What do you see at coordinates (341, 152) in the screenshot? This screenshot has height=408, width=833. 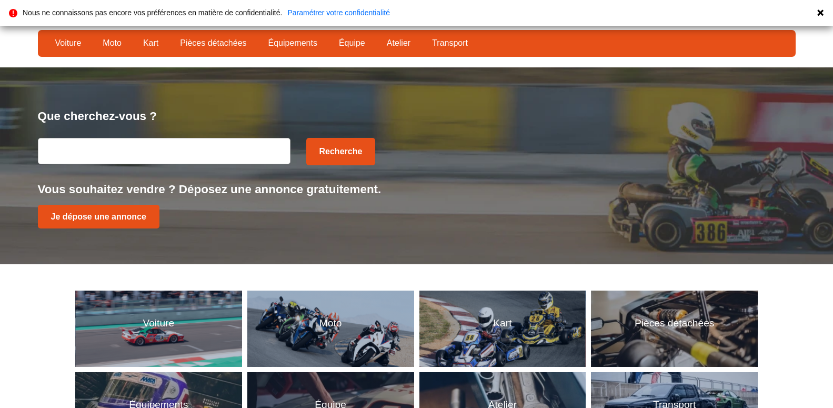 I see `button: Recherche` at bounding box center [341, 152].